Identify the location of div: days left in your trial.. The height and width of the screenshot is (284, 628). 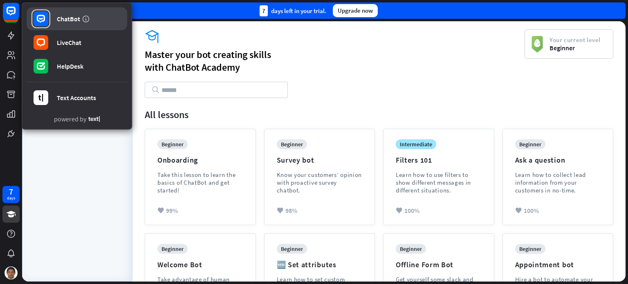
(293, 11).